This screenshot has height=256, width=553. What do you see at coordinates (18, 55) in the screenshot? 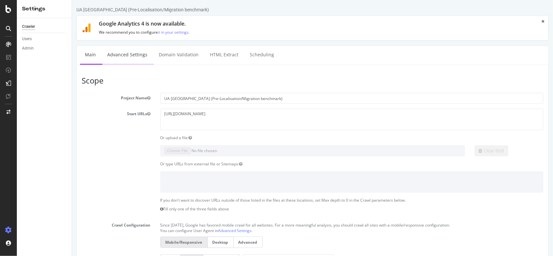
I see `a: Main` at bounding box center [18, 55].